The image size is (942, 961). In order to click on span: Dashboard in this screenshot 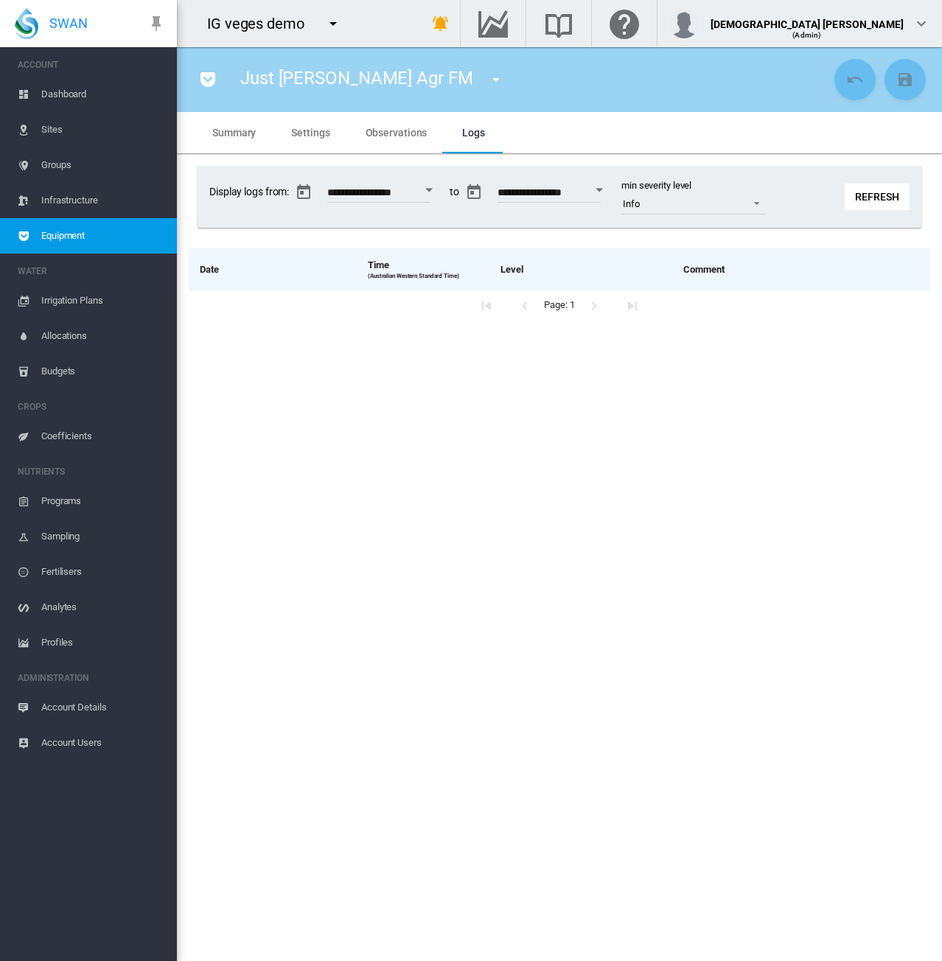, I will do `click(103, 94)`.